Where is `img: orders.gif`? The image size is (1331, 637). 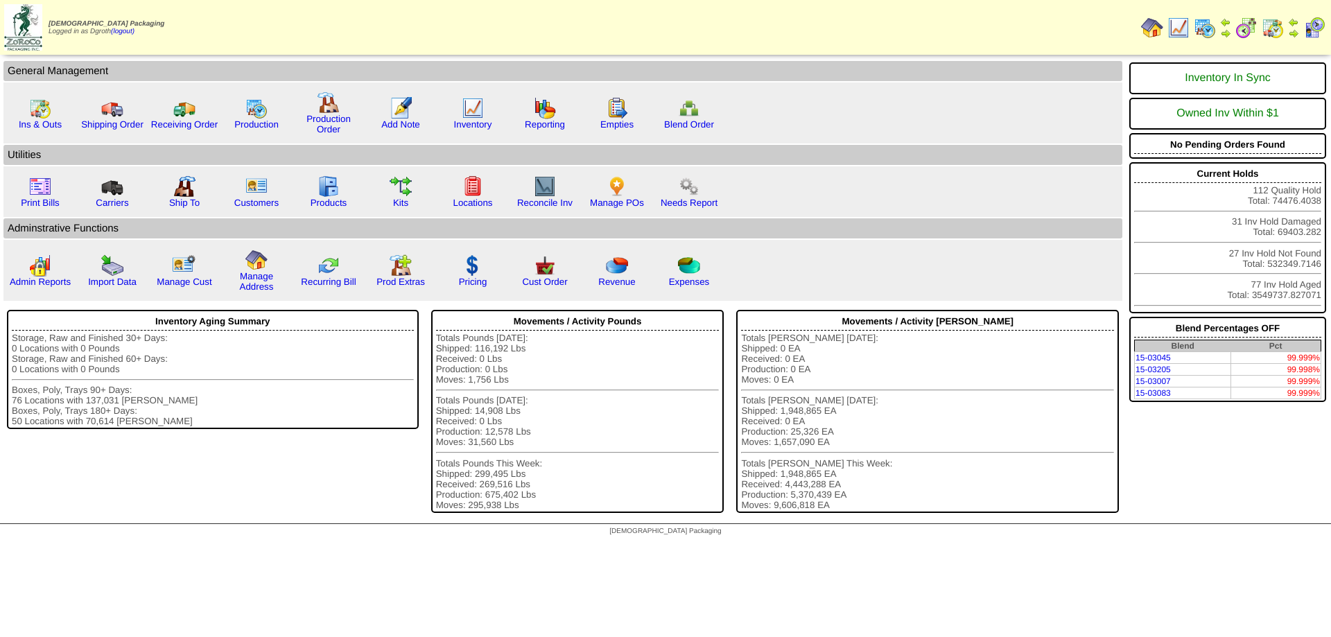
img: orders.gif is located at coordinates (401, 108).